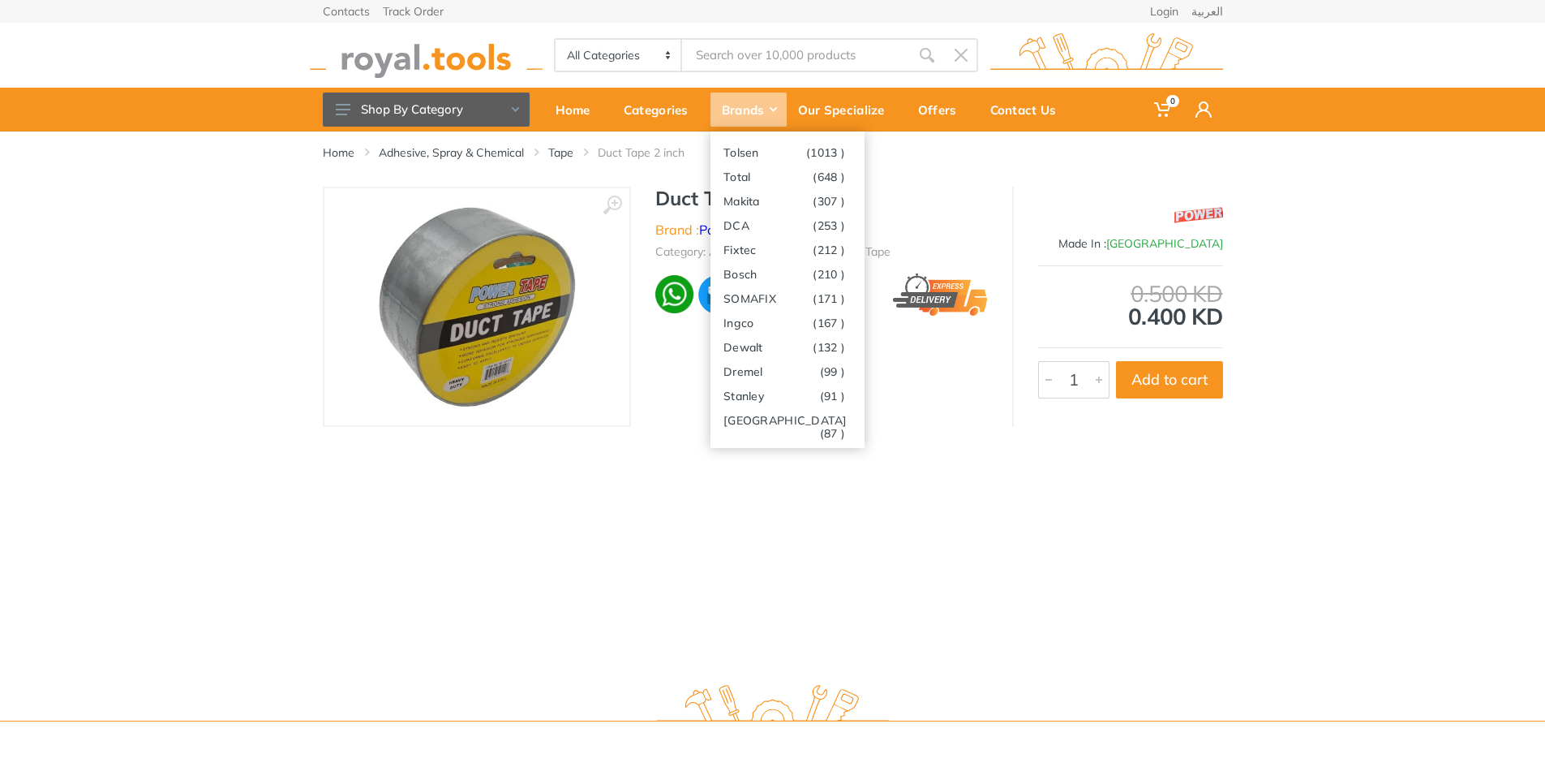  What do you see at coordinates (426, 110) in the screenshot?
I see `button: Shop By Category` at bounding box center [426, 110].